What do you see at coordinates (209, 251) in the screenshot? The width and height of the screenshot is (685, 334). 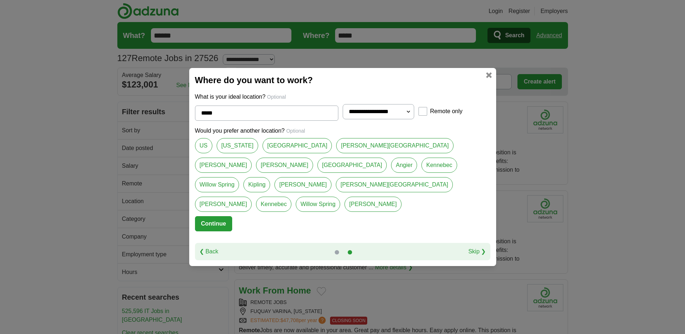 I see `a: ❮ Back` at bounding box center [209, 251].